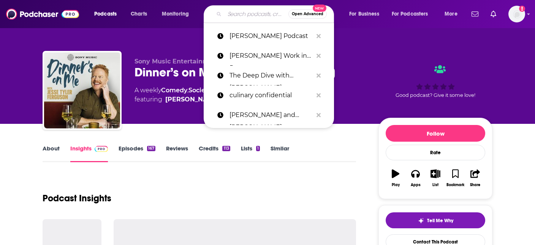  Describe the element at coordinates (455, 178) in the screenshot. I see `button: Bookmark` at that location.